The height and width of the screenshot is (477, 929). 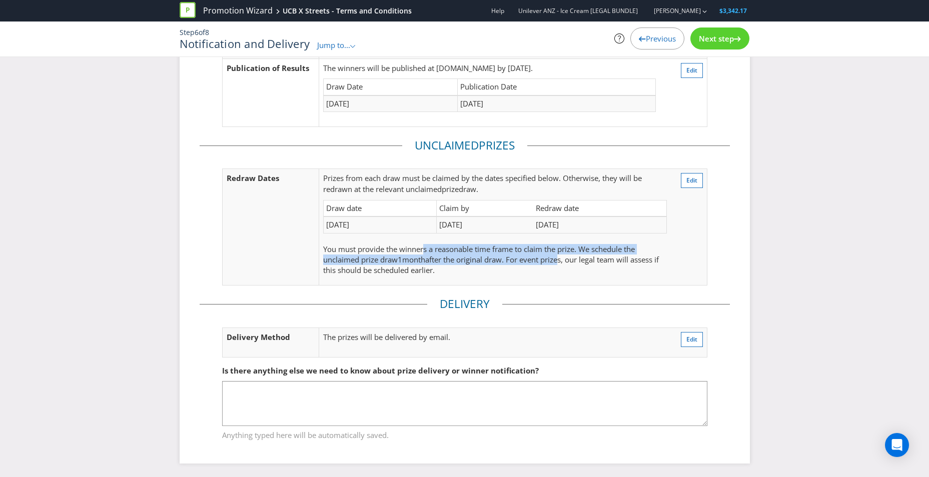 What do you see at coordinates (197, 32) in the screenshot?
I see `span: 6` at bounding box center [197, 32].